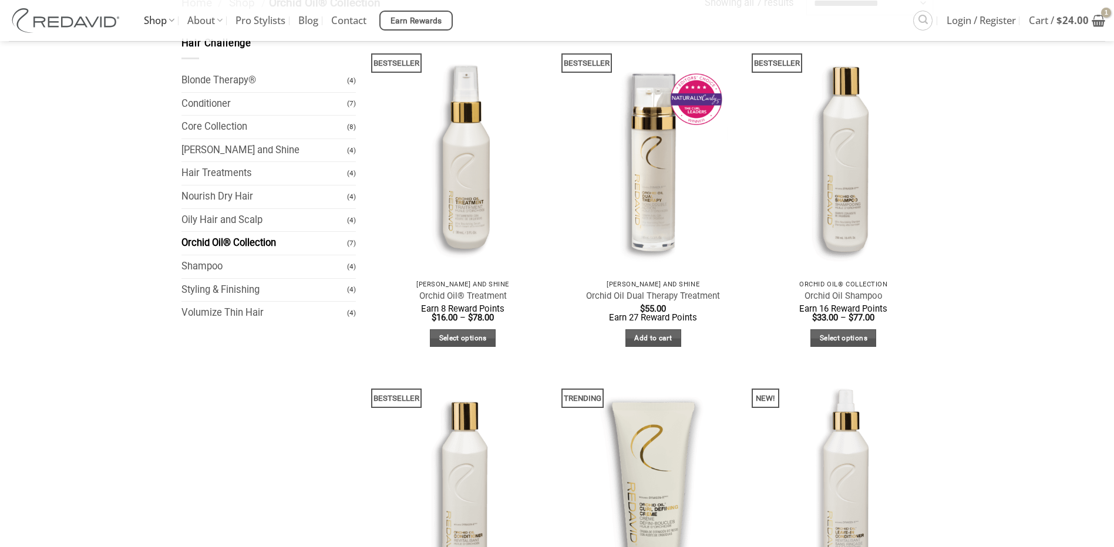  What do you see at coordinates (653, 318) in the screenshot?
I see `span: Earn 27 Reward Points` at bounding box center [653, 318].